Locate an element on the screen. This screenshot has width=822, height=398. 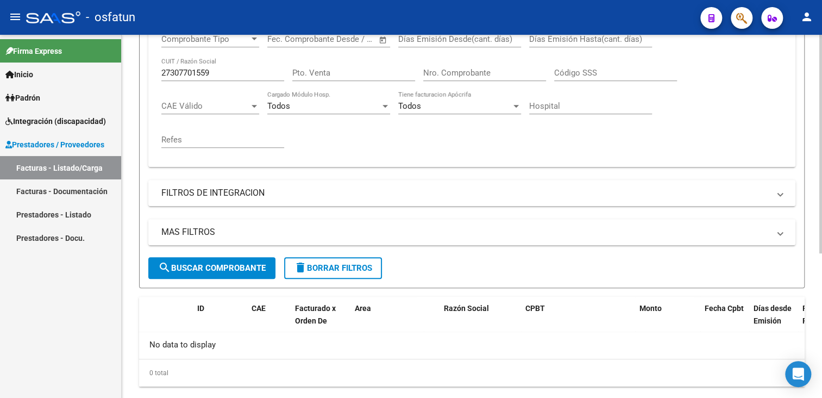
span: Comprobante Tipo is located at coordinates (205, 39).